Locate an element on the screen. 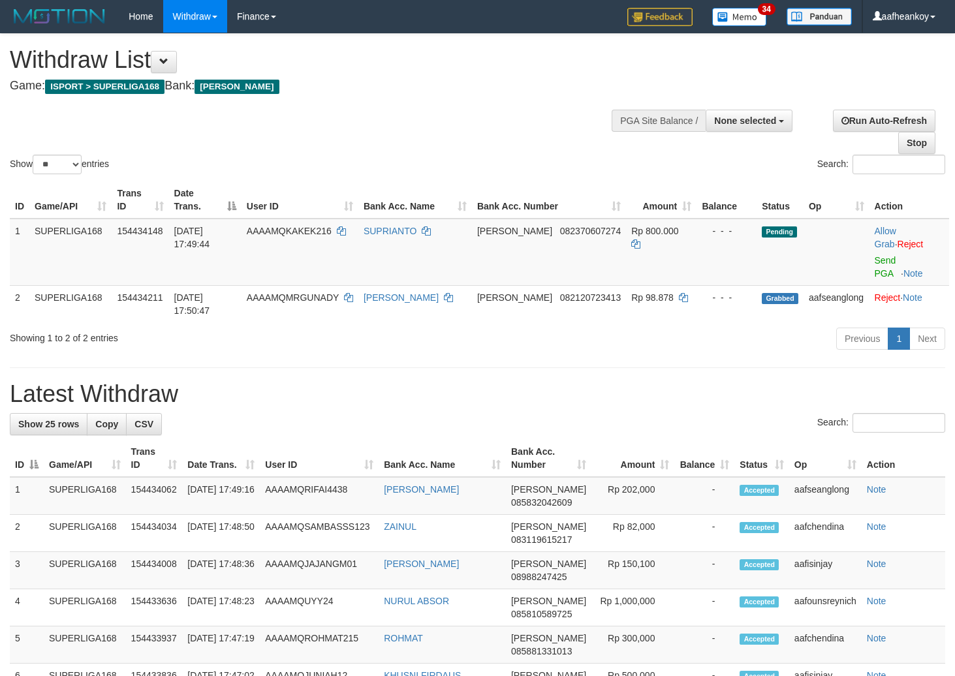  span: 154434211 is located at coordinates (140, 298).